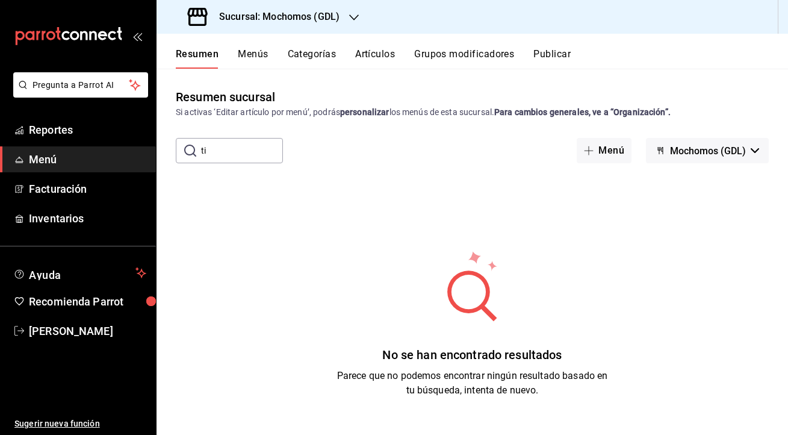  What do you see at coordinates (87, 218) in the screenshot?
I see `span: Inventarios` at bounding box center [87, 218].